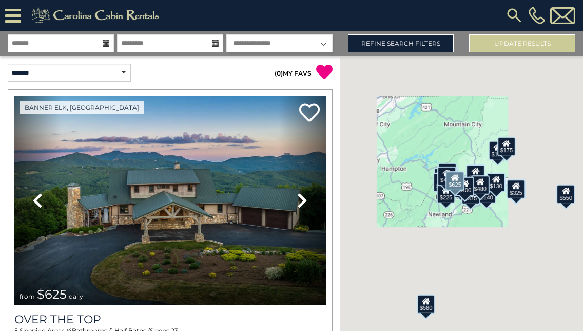 Image resolution: width=583 pixels, height=331 pixels. What do you see at coordinates (426, 303) in the screenshot?
I see `div: $580` at bounding box center [426, 303].